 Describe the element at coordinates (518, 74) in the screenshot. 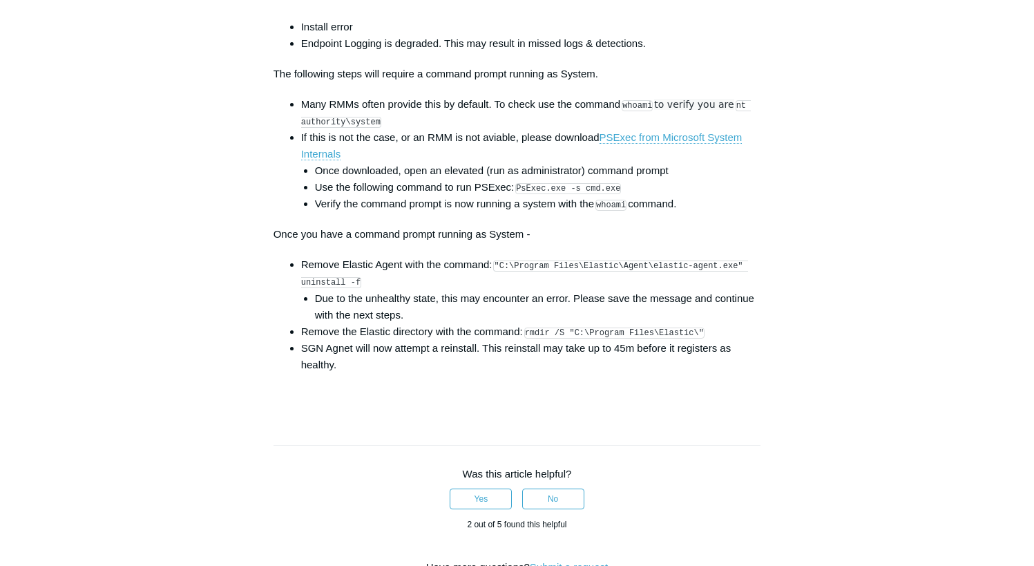

I see `p: The following steps will require a command prompt running as System.` at that location.